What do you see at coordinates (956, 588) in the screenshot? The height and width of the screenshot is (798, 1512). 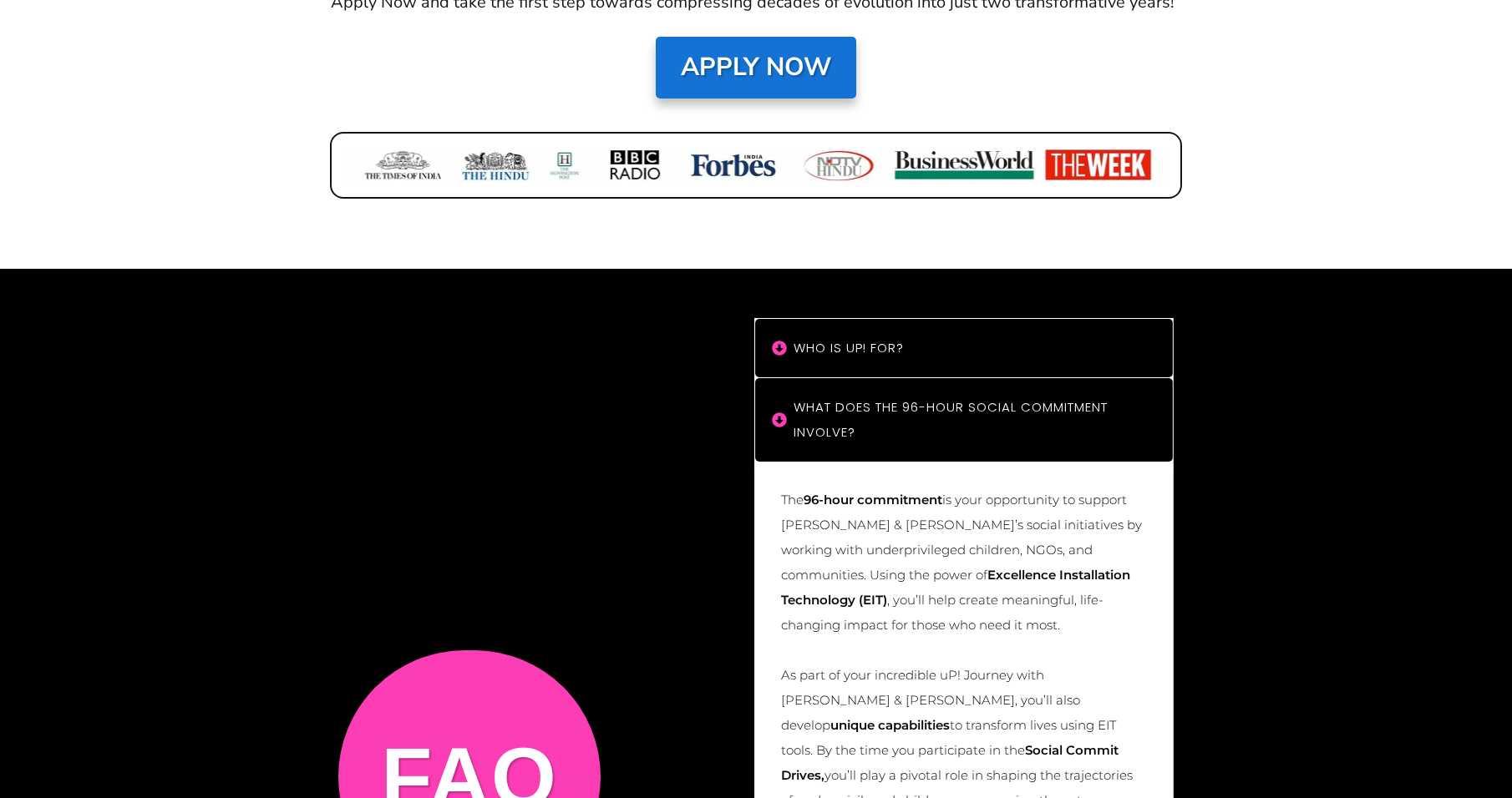 I see `strong: Excellence Installation Technology` at bounding box center [956, 588].